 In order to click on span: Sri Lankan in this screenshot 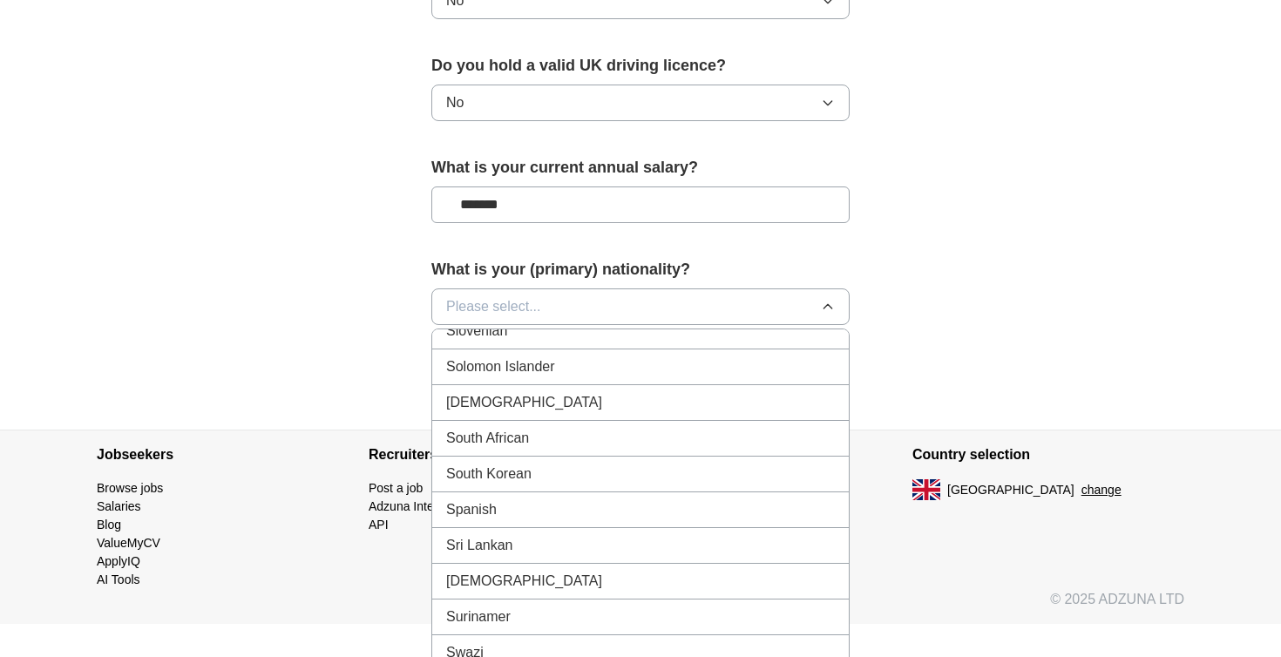, I will do `click(479, 546)`.